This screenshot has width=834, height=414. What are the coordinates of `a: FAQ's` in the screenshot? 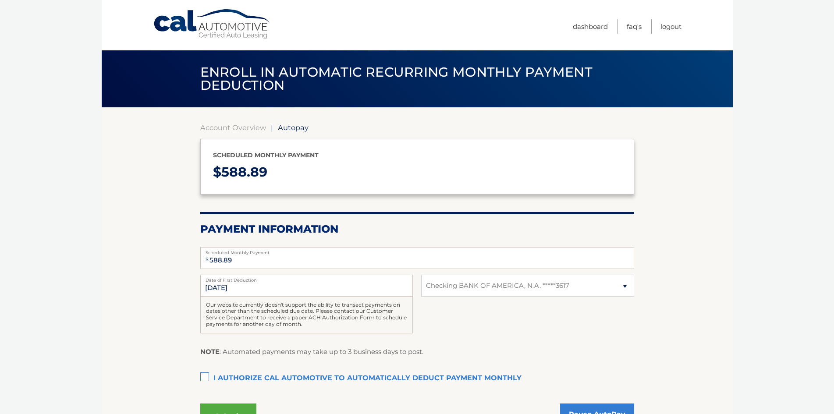 It's located at (634, 26).